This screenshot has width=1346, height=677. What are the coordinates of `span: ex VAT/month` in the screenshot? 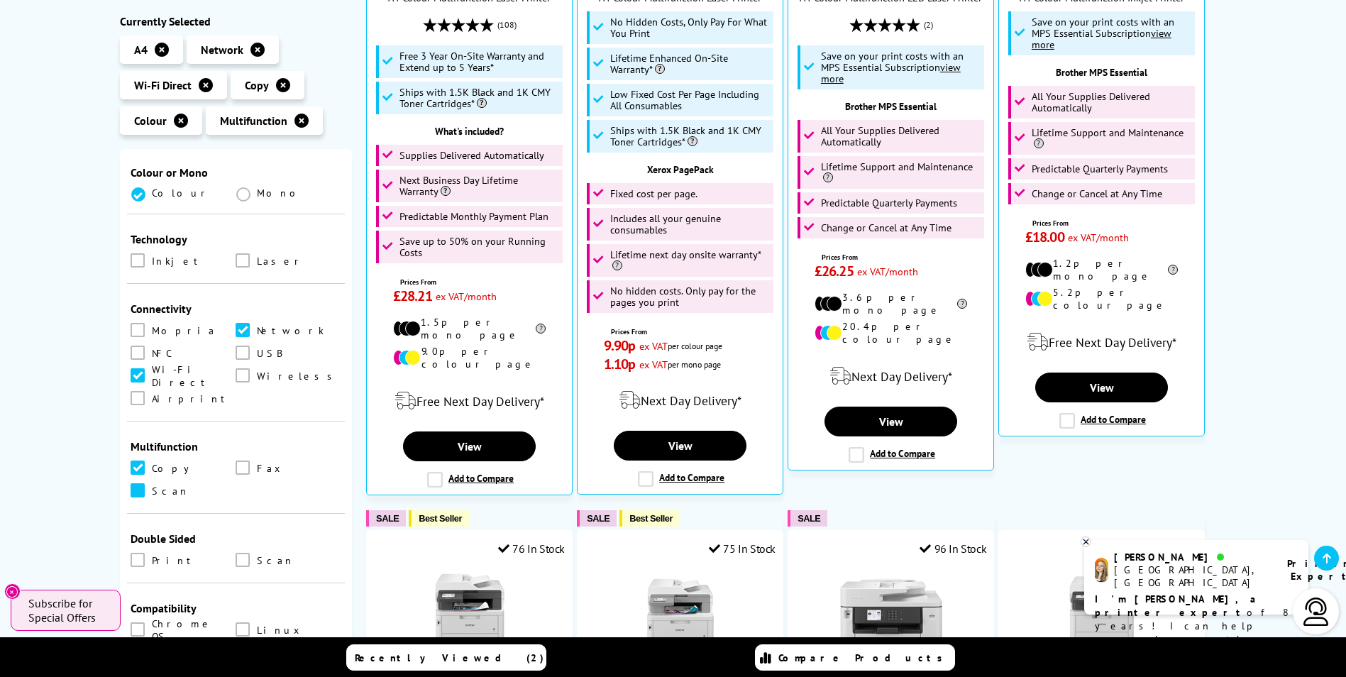 It's located at (1099, 237).